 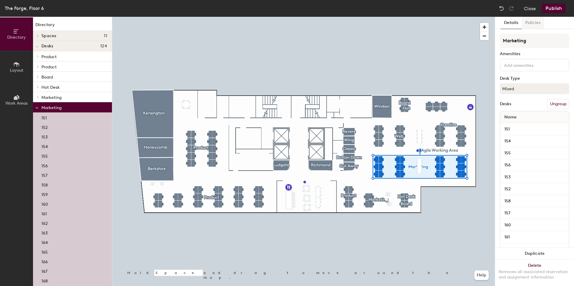 What do you see at coordinates (44, 117) in the screenshot?
I see `p: 151` at bounding box center [44, 117].